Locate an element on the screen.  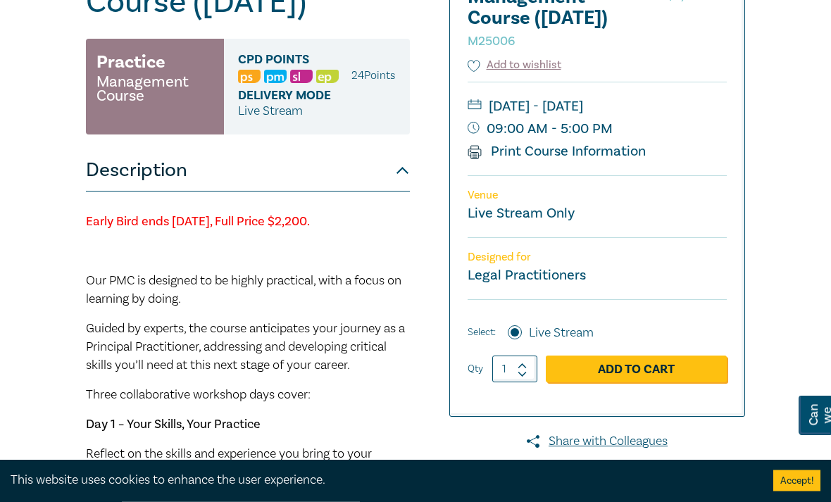
span: Select: is located at coordinates (482, 333).